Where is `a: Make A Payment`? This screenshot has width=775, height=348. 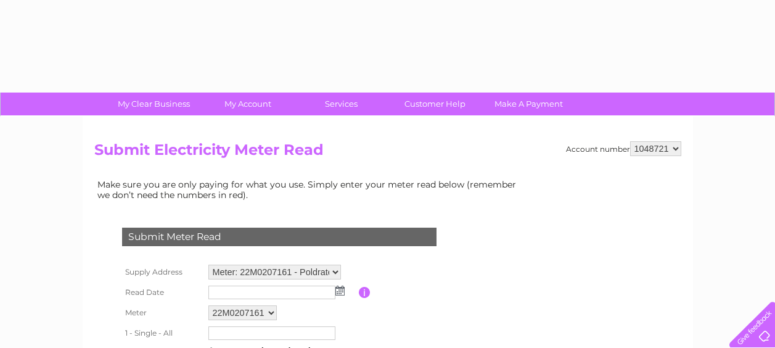
a: Make A Payment is located at coordinates (528, 104).